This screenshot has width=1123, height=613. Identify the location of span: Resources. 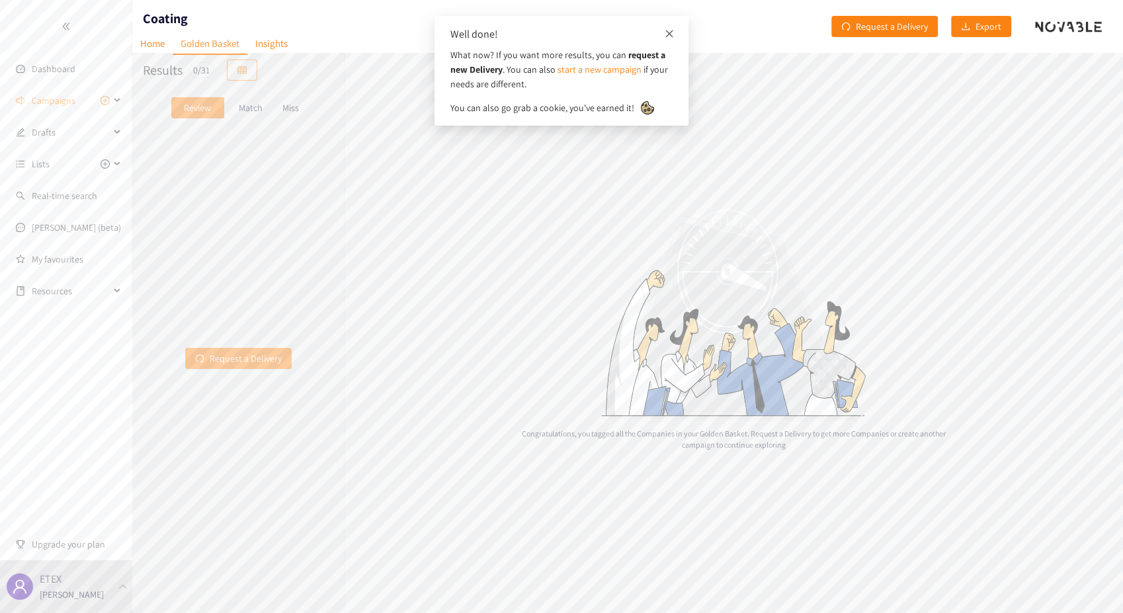
(71, 291).